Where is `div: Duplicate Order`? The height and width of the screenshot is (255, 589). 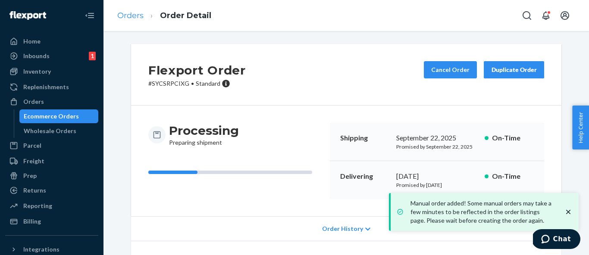 div: Duplicate Order is located at coordinates (514, 70).